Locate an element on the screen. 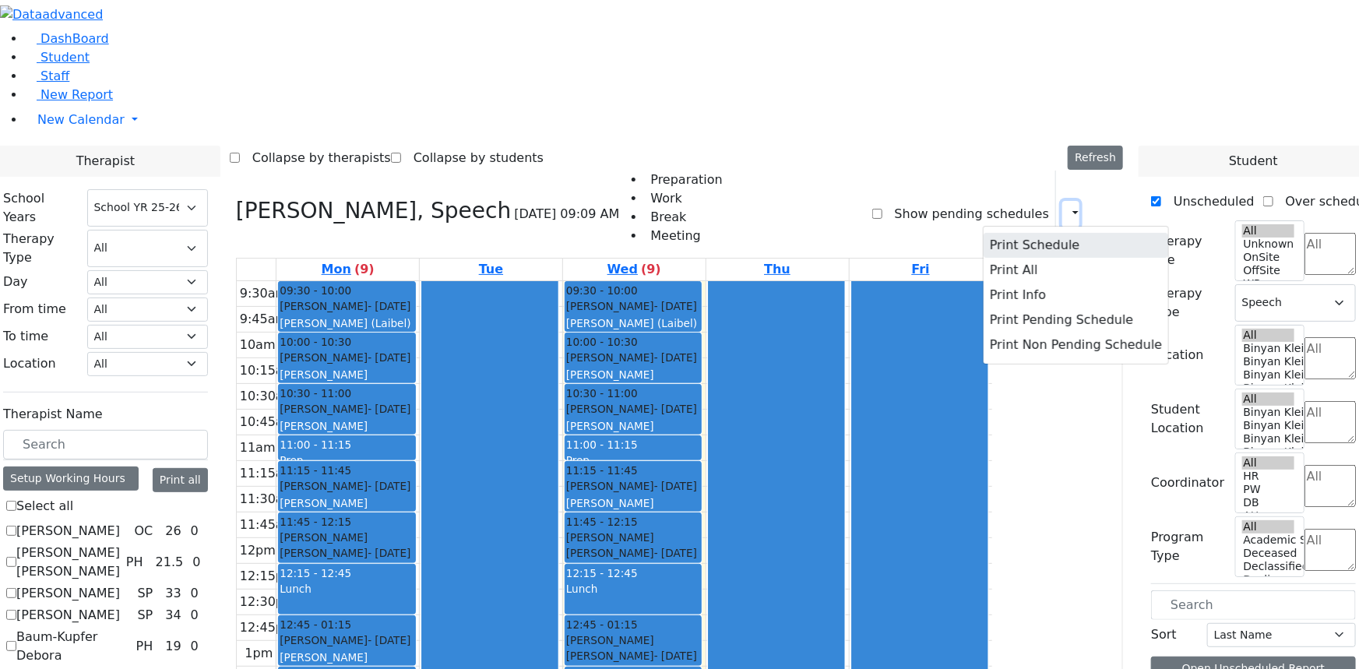 Image resolution: width=1359 pixels, height=669 pixels. div: 10am is located at coordinates (258, 345).